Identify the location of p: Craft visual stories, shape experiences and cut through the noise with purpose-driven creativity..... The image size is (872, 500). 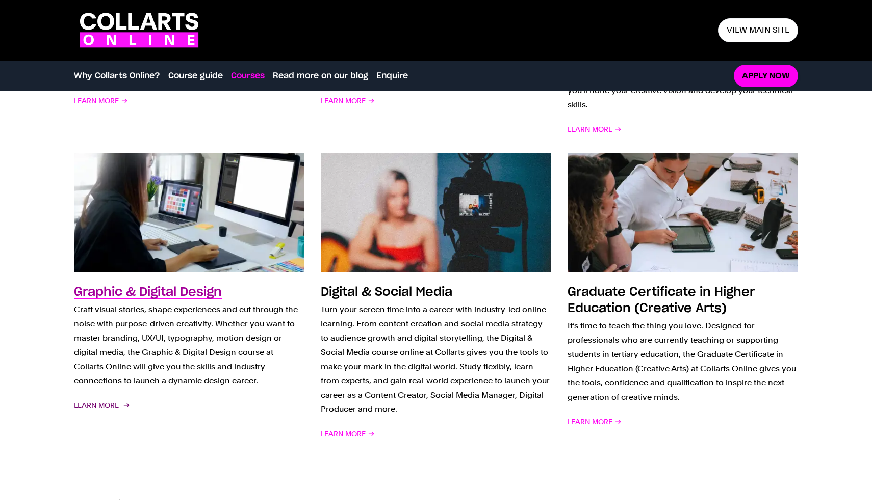
(189, 346).